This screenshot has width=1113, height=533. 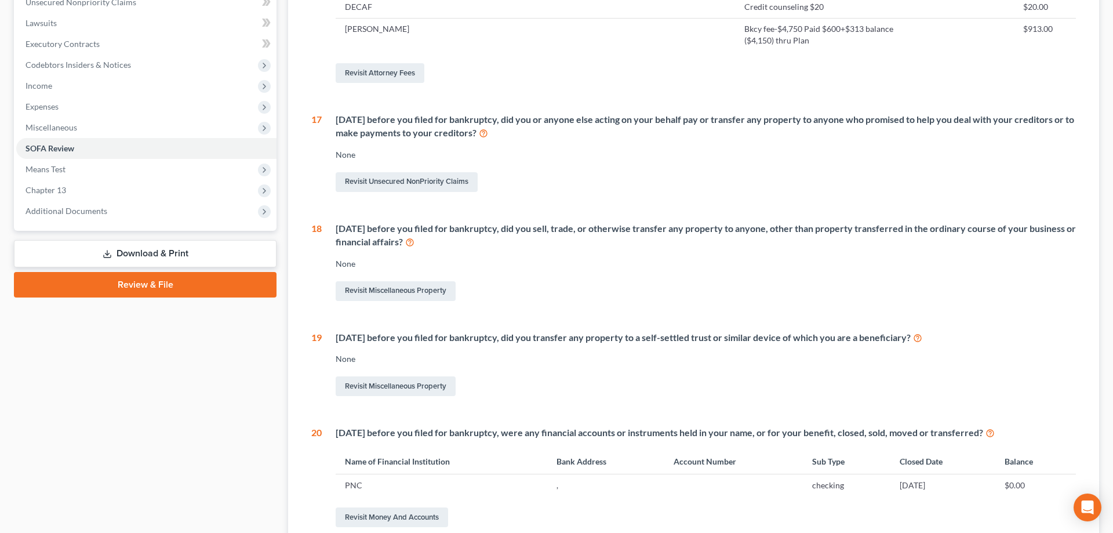 I want to click on th: Sub Type, so click(x=846, y=461).